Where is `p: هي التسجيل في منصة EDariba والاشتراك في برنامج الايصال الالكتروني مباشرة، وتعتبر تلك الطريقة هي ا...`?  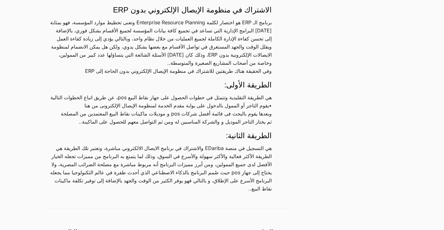
p: هي التسجيل في منصة EDariba والاشتراك في برنامج الايصال الالكتروني مباشرة، وتعتبر تلك الطريقة هي ا... is located at coordinates (160, 169).